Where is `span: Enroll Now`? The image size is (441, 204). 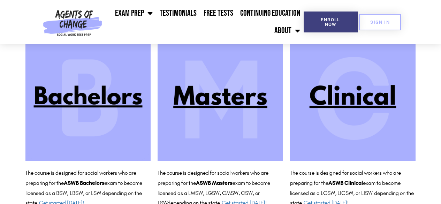 span: Enroll Now is located at coordinates (331, 22).